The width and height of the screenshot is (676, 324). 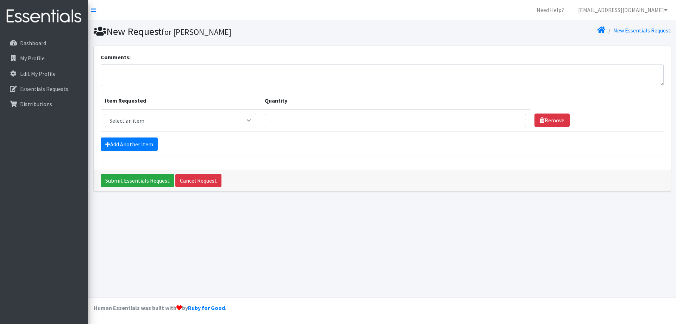 I want to click on a: New Essentials Request, so click(x=642, y=30).